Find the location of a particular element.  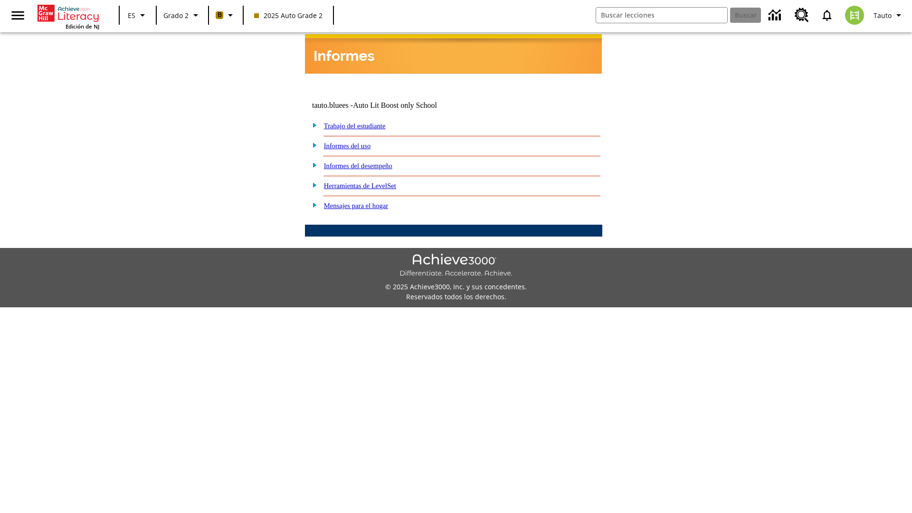

button: Grado: Grado 2, Elige un grado is located at coordinates (182, 15).